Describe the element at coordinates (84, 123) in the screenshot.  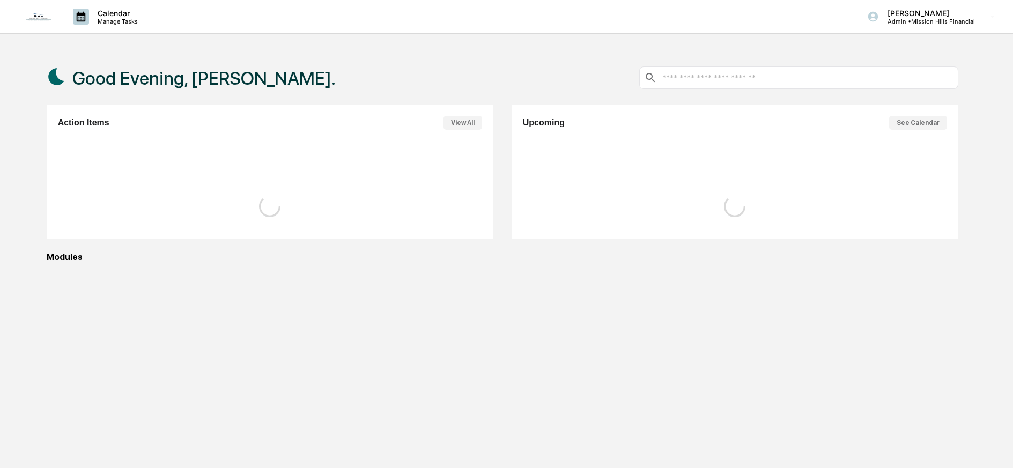
I see `h2: Action Items` at that location.